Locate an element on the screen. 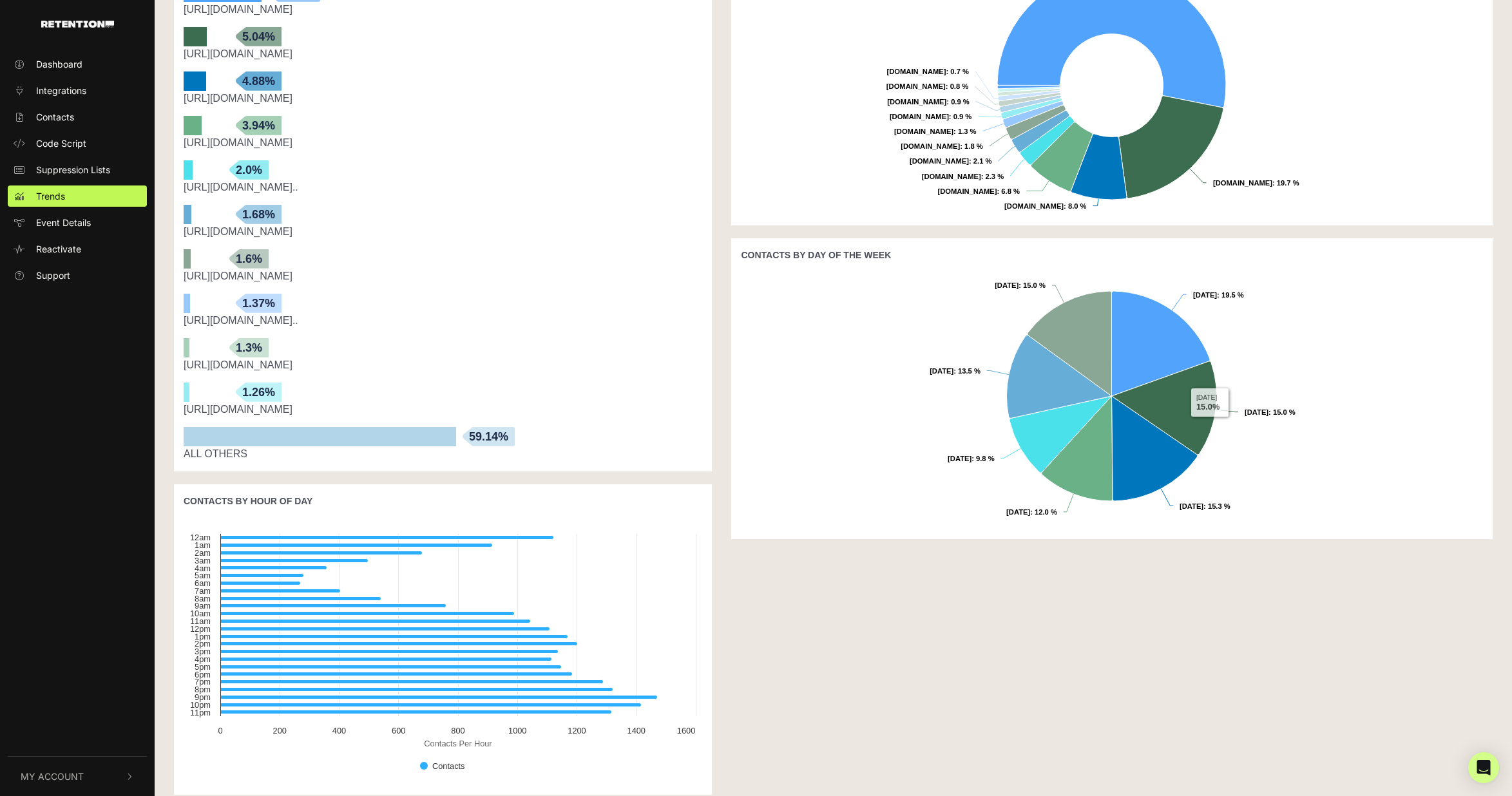 This screenshot has width=1512, height=796. a: Code Script is located at coordinates (77, 143).